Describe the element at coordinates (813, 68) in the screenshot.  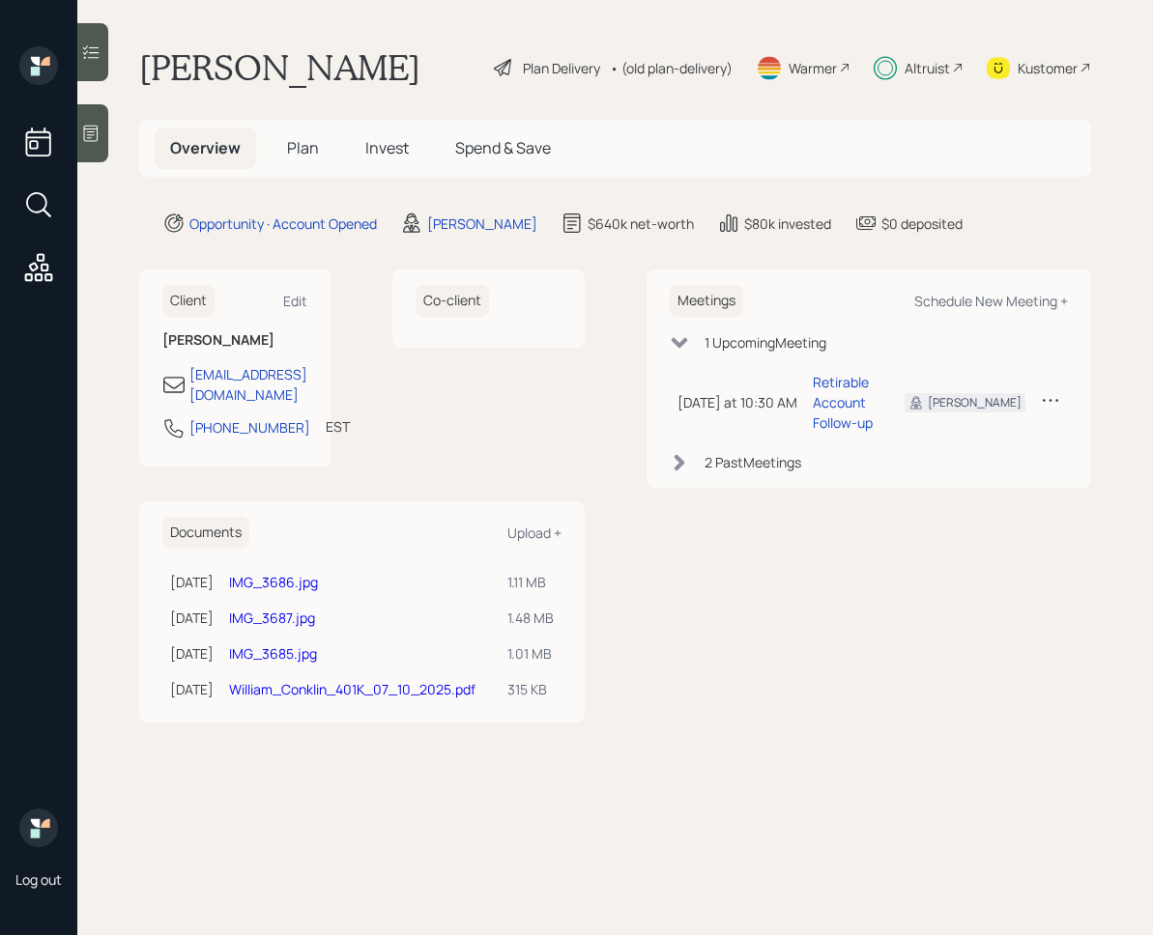
I see `div: Warmer` at that location.